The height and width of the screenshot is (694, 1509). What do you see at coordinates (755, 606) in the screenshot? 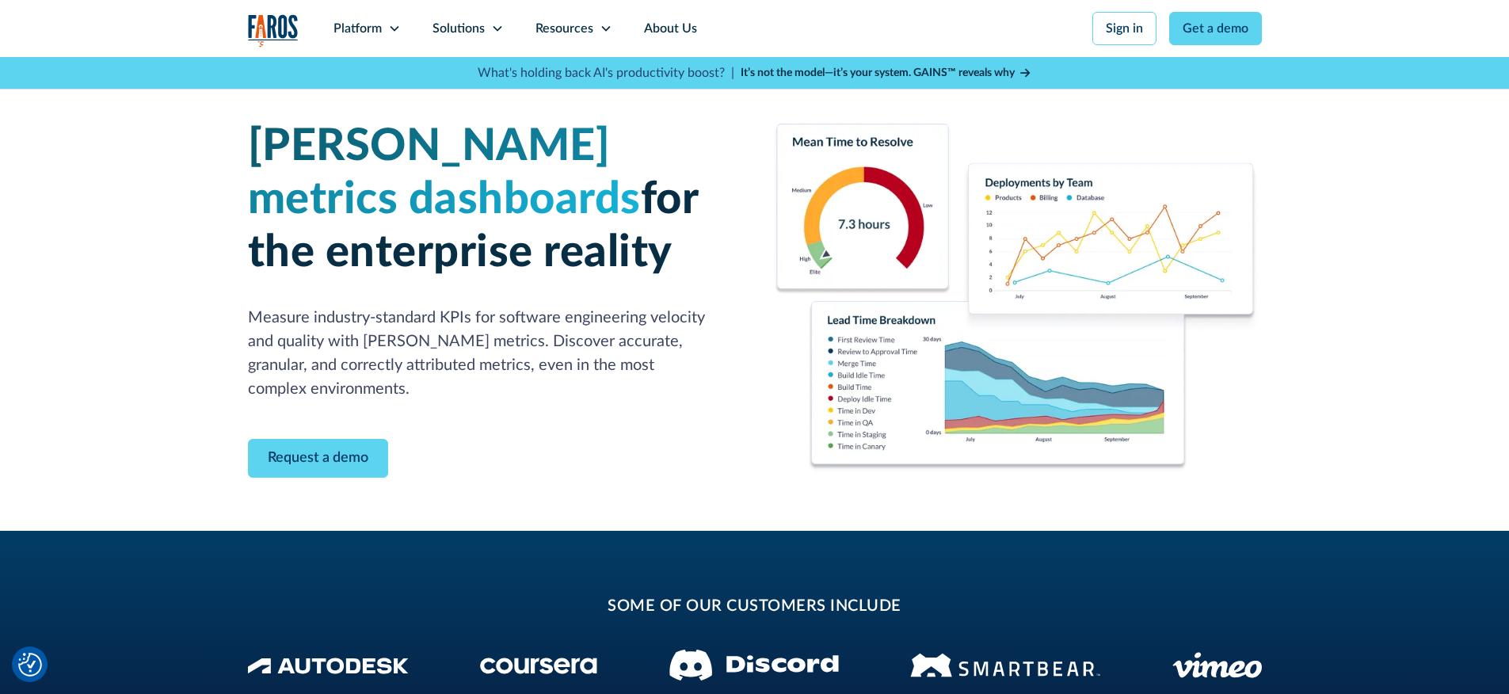
I see `h2: some of our customers include` at bounding box center [755, 606].